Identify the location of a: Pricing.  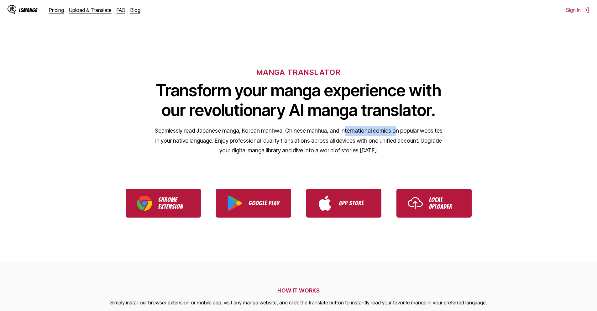
(56, 10).